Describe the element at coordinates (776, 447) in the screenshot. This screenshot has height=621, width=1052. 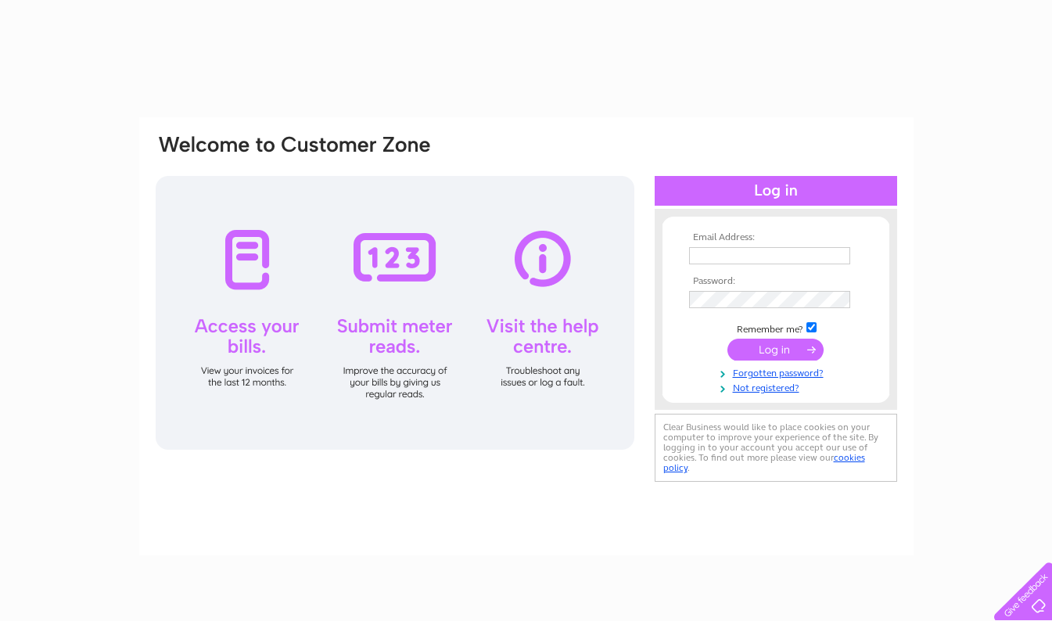
I see `div: Clear Business would like to place cookies on your computer to improve your experience of the sit...` at that location.